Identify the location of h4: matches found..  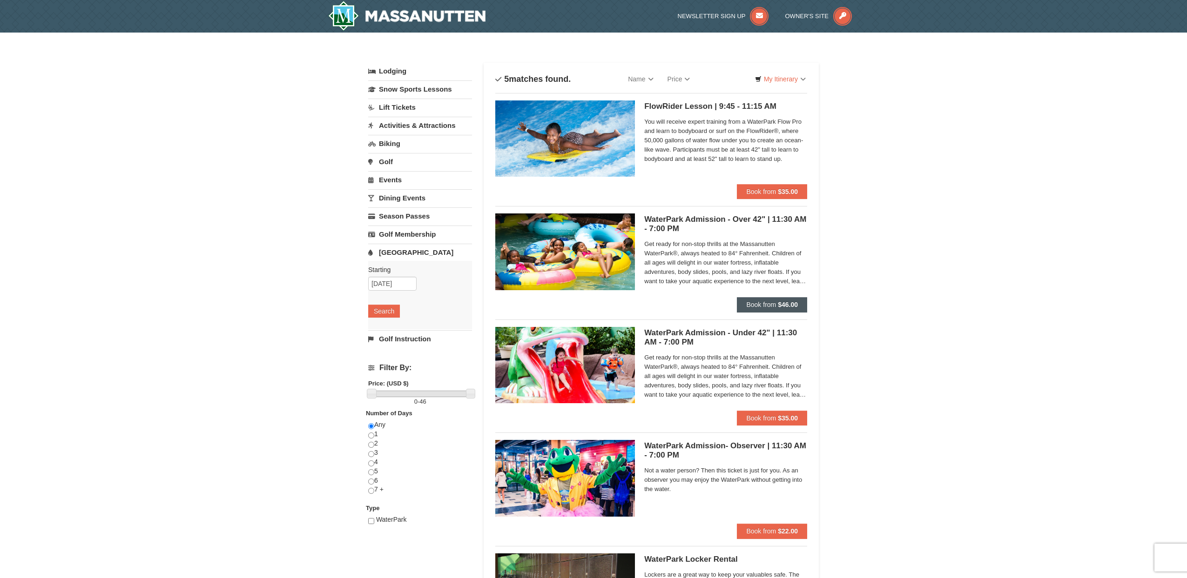
(533, 79).